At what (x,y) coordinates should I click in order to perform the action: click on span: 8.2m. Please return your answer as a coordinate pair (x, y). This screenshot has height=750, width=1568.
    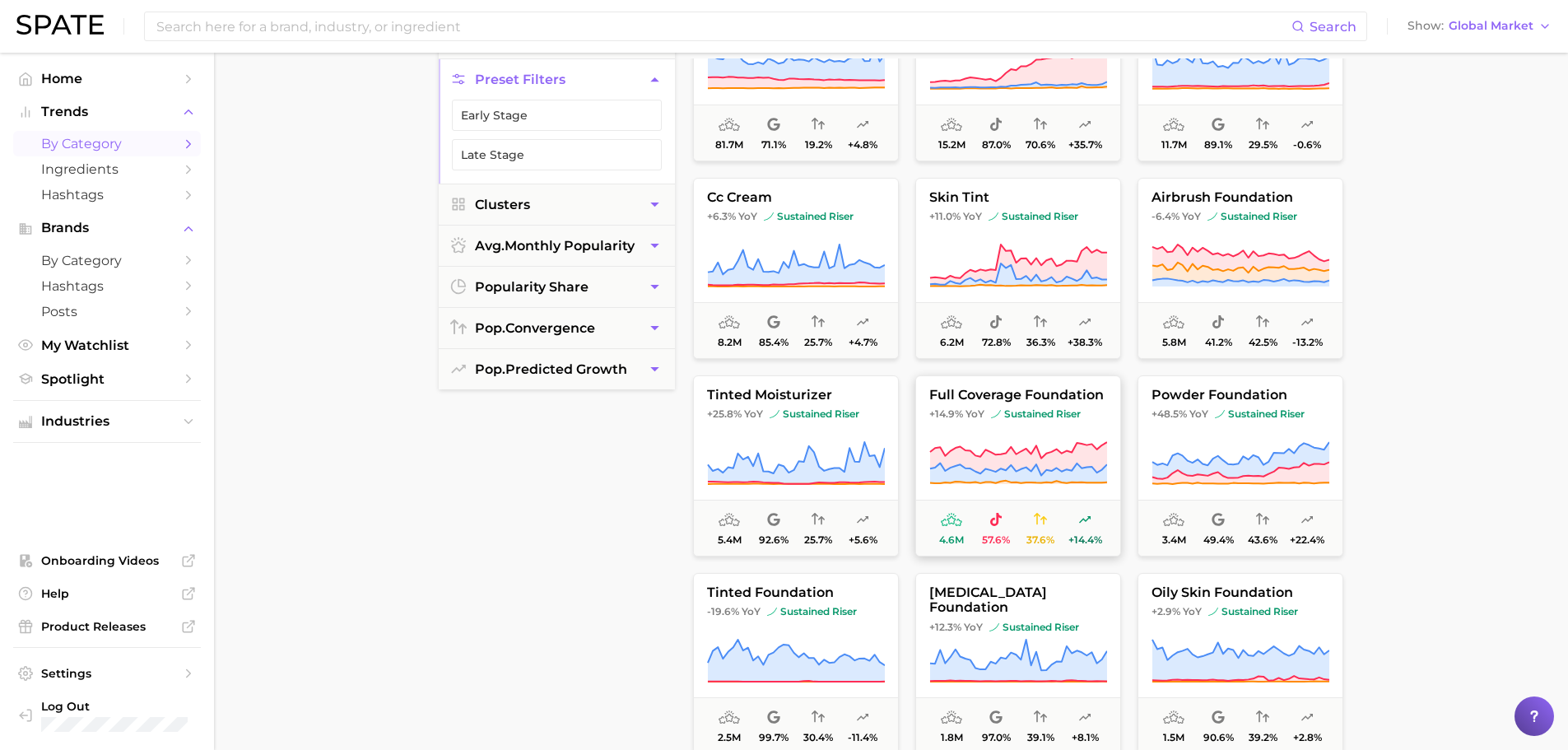
    Looking at the image, I should click on (728, 342).